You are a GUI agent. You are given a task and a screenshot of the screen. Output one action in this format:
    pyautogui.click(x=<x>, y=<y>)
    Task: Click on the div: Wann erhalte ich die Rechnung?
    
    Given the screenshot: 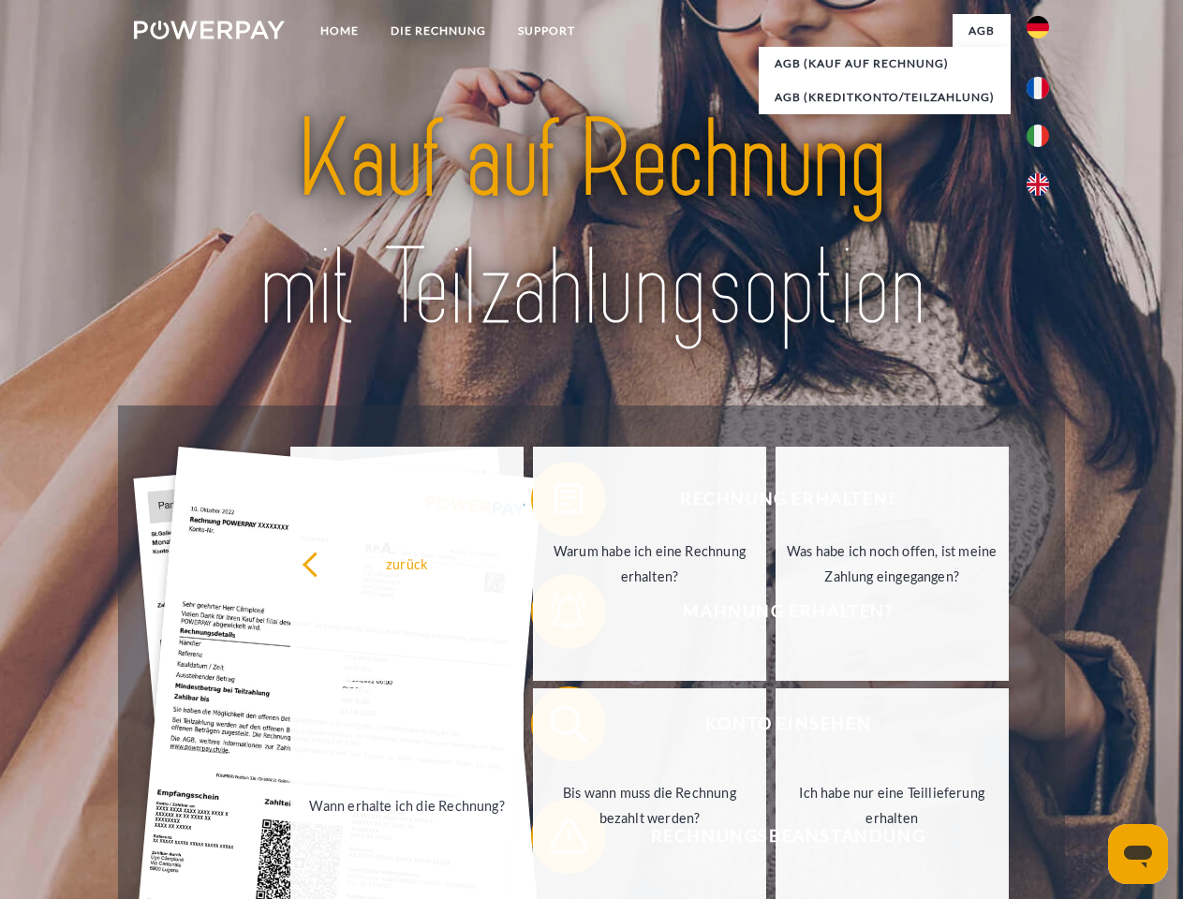 What is the action you would take?
    pyautogui.click(x=406, y=804)
    